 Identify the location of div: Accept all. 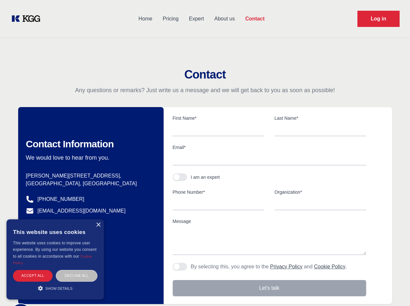
(33, 276).